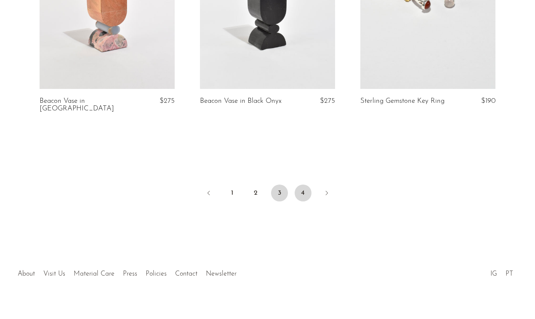  What do you see at coordinates (186, 274) in the screenshot?
I see `a: Contact` at bounding box center [186, 274].